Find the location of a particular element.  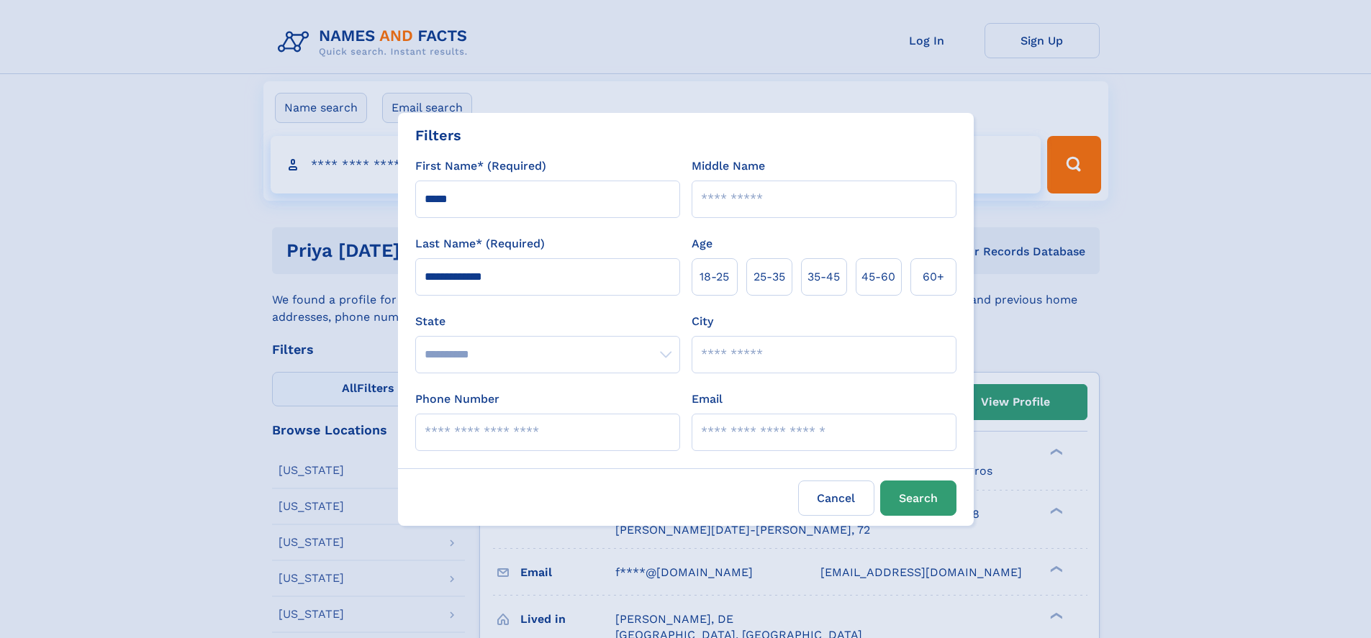

span: 60+ is located at coordinates (934, 277).